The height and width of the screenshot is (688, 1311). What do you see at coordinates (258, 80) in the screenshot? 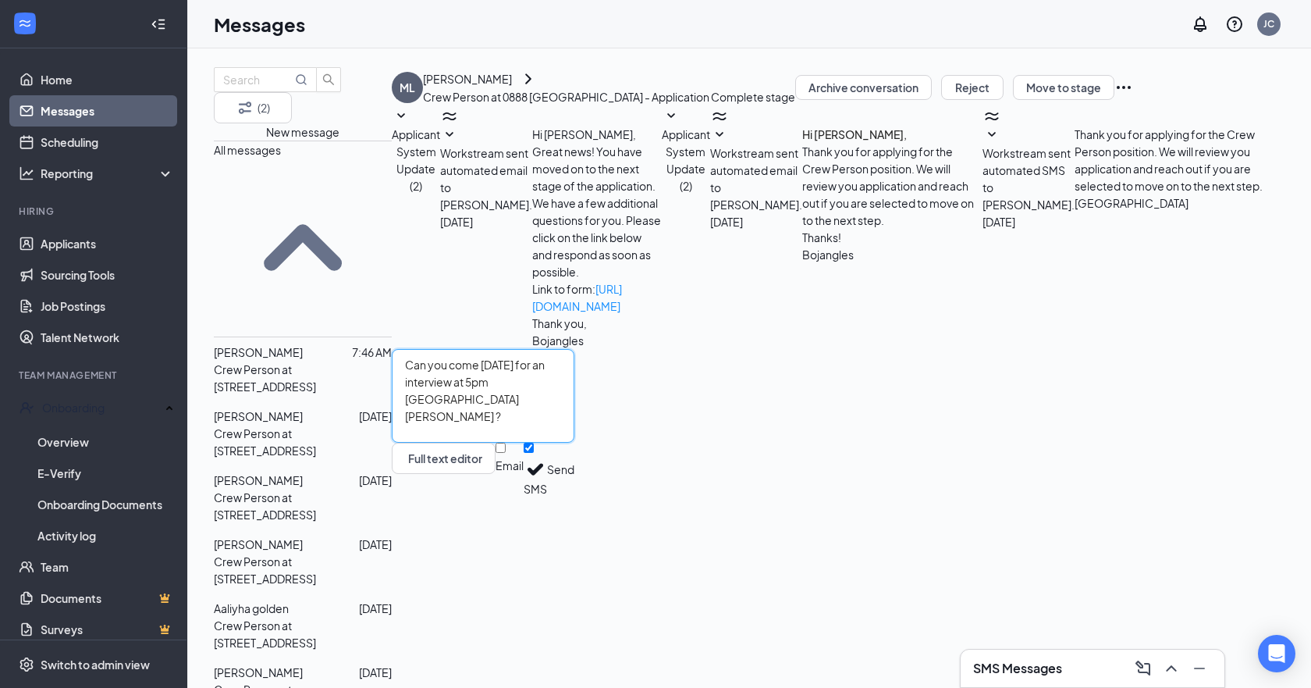
I see `input: Search` at bounding box center [258, 80].